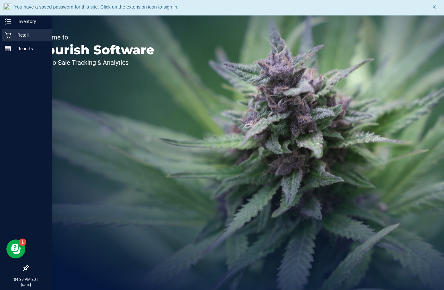  I want to click on p: Retail, so click(30, 35).